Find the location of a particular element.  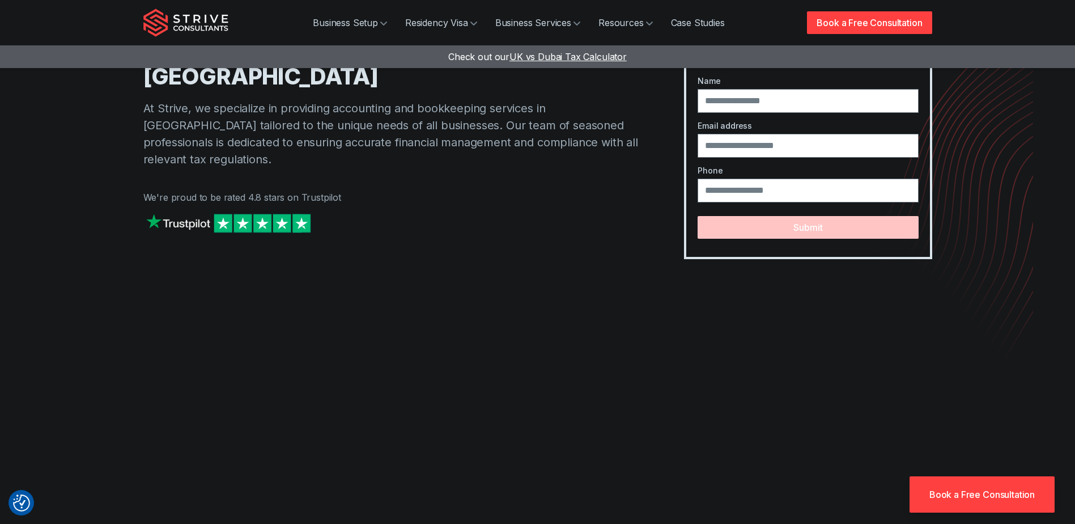

img: Strive Consultants is located at coordinates (186, 23).